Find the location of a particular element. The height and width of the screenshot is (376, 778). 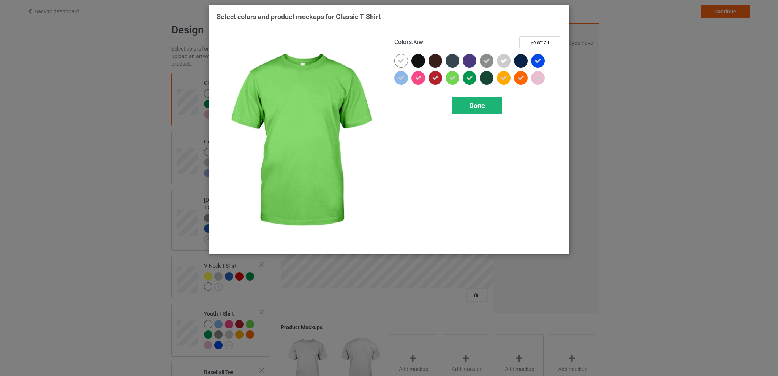

span: Kiwi is located at coordinates (419, 42).